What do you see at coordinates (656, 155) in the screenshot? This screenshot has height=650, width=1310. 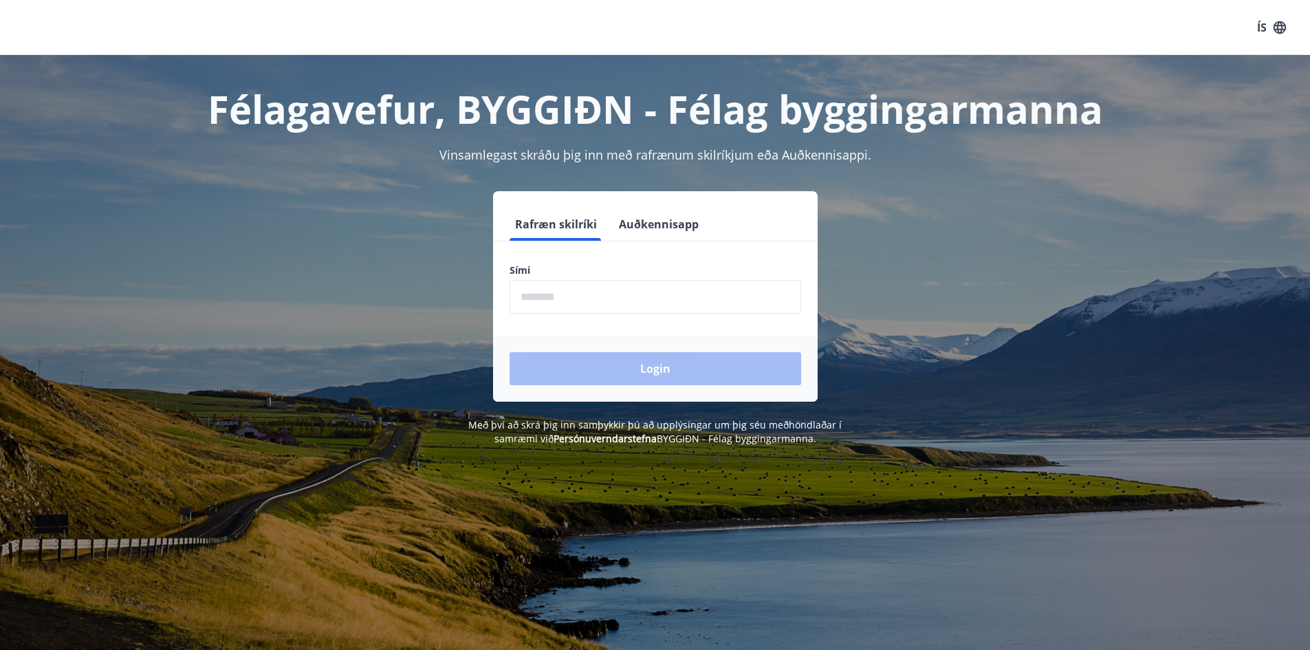 I see `span: Vinsamlegast skráðu þig inn með rafrænum skilríkjum eða Auðkennisappi.` at bounding box center [656, 155].